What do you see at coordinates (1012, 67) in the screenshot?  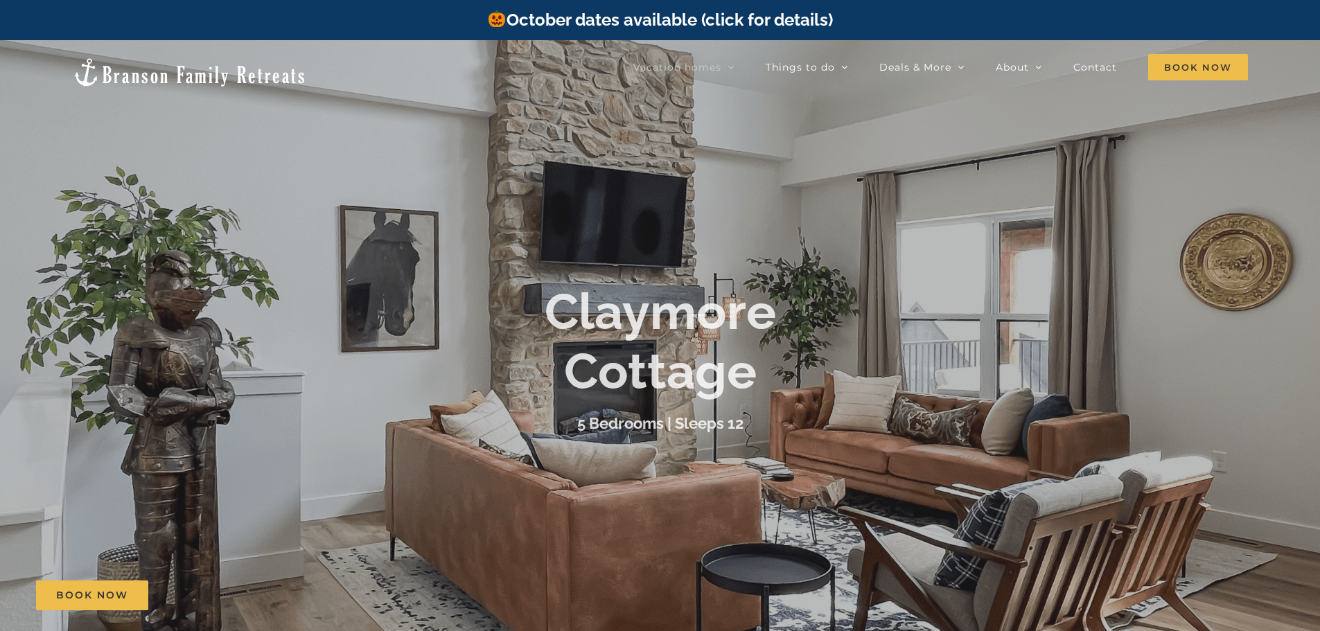 I see `span: About` at bounding box center [1012, 67].